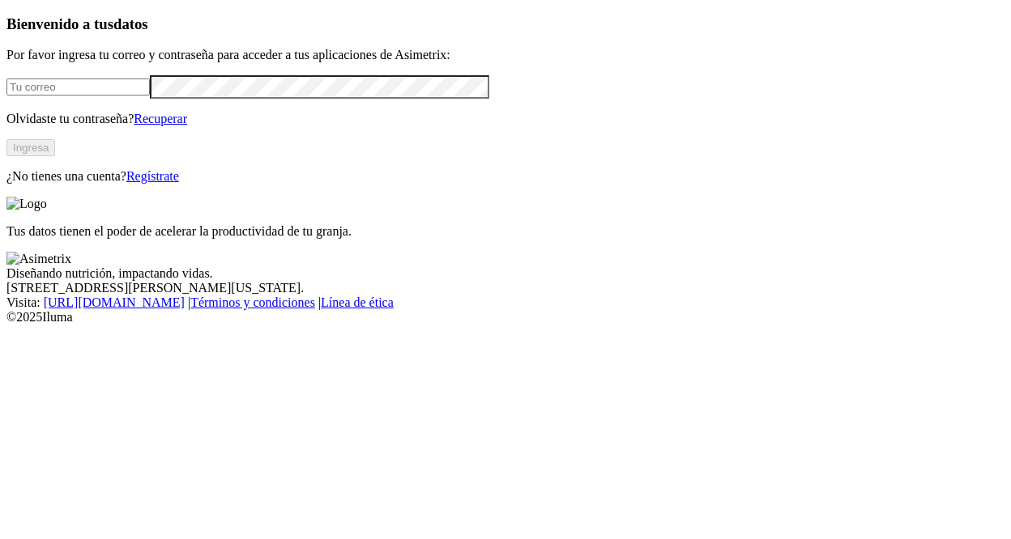 The image size is (1011, 539). I want to click on a: Términos y condiciones, so click(253, 302).